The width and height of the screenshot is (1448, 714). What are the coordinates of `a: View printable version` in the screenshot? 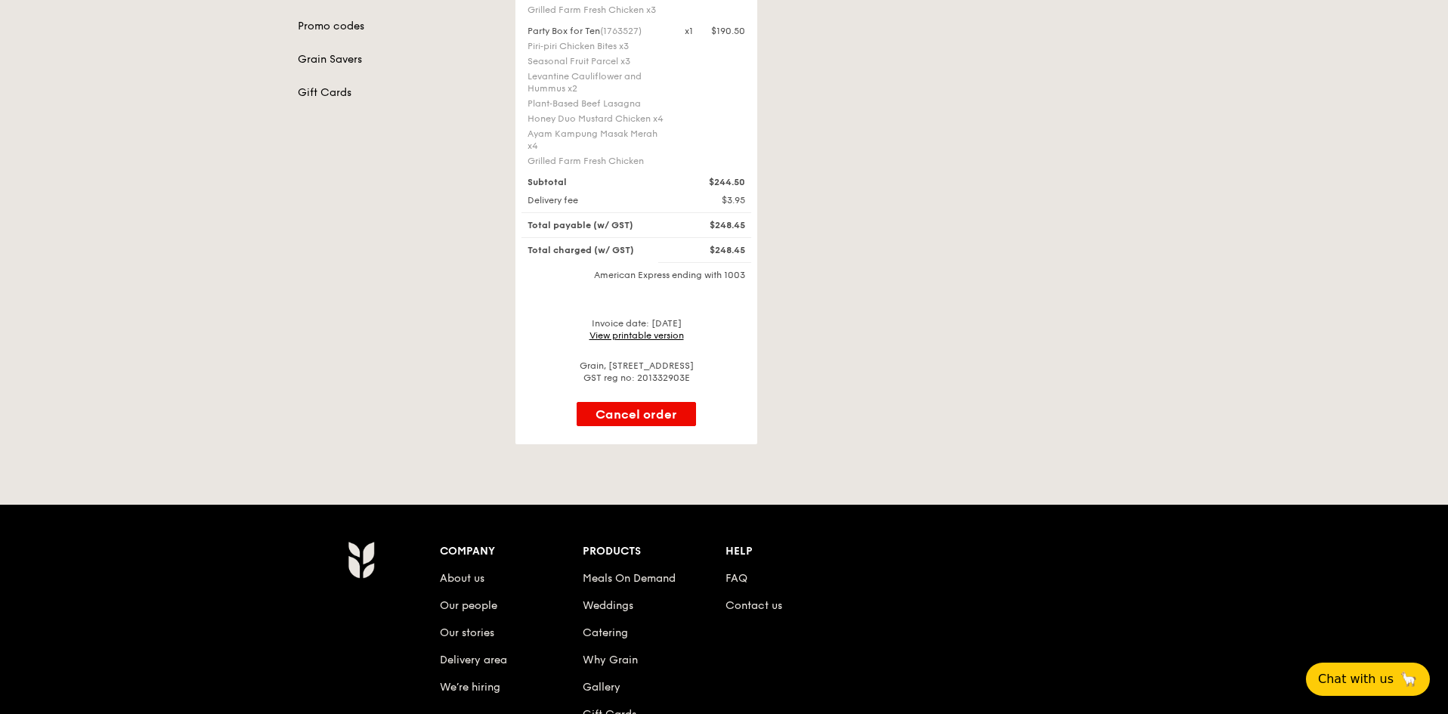 It's located at (636, 336).